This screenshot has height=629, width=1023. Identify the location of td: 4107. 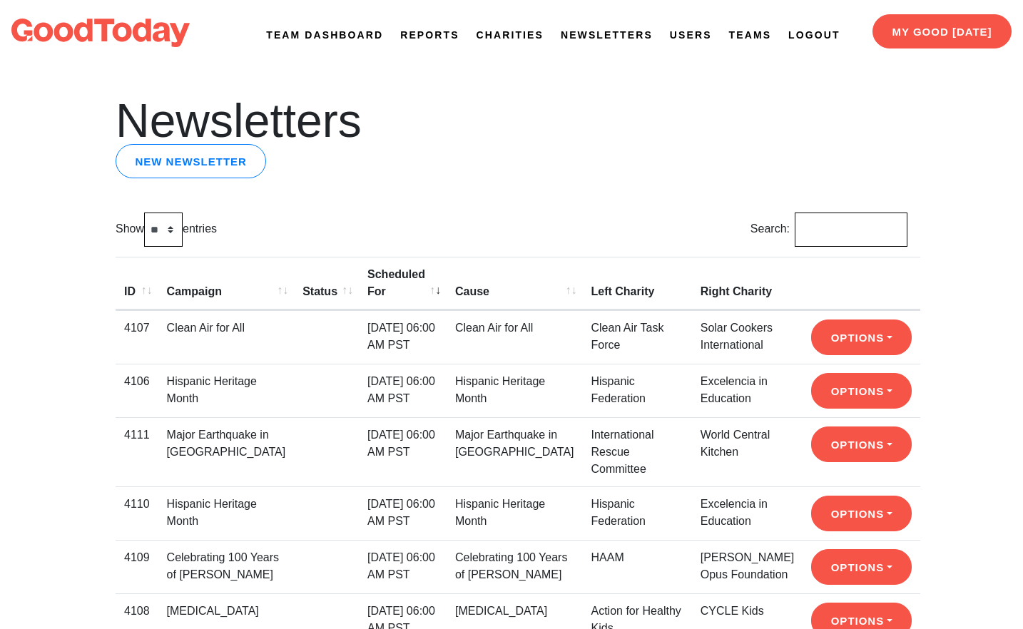
(137, 337).